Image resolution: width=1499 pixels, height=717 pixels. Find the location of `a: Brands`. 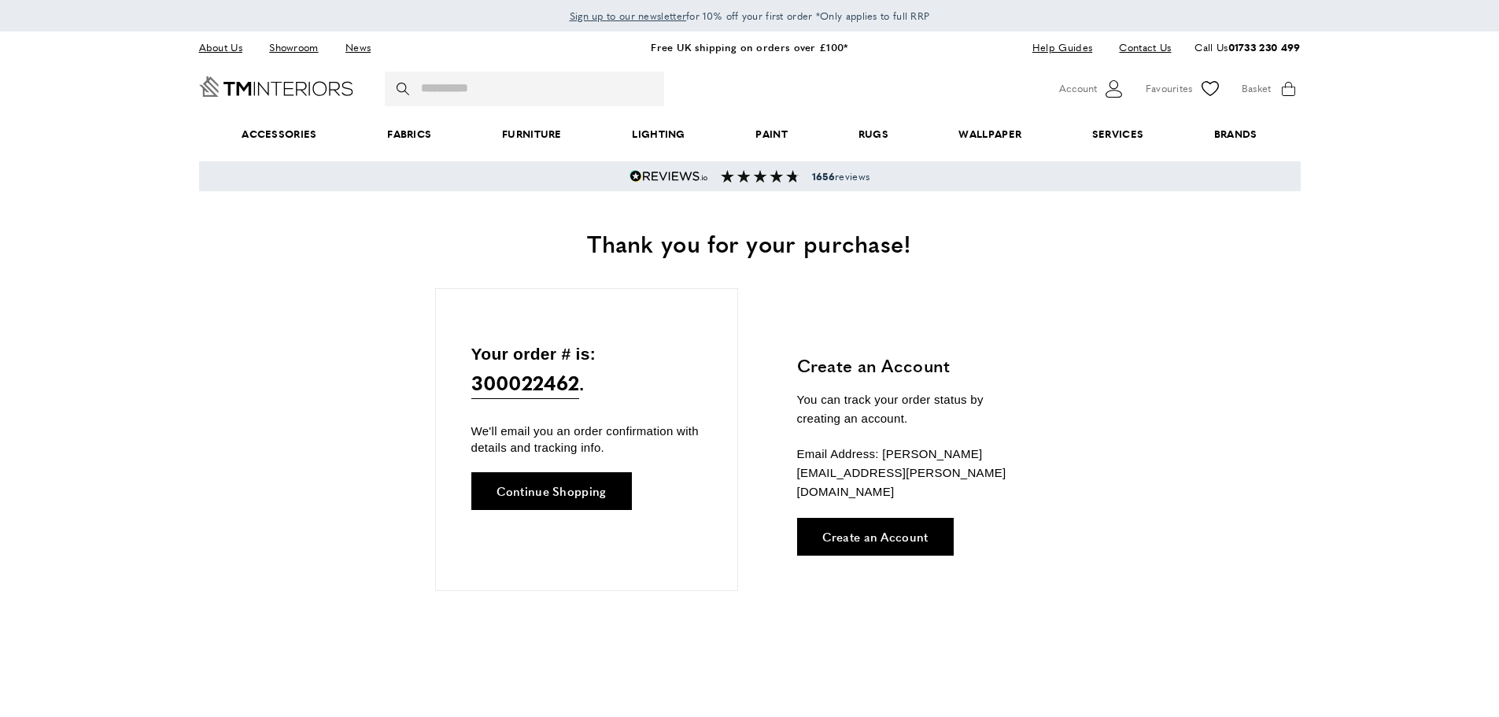

a: Brands is located at coordinates (1235, 134).